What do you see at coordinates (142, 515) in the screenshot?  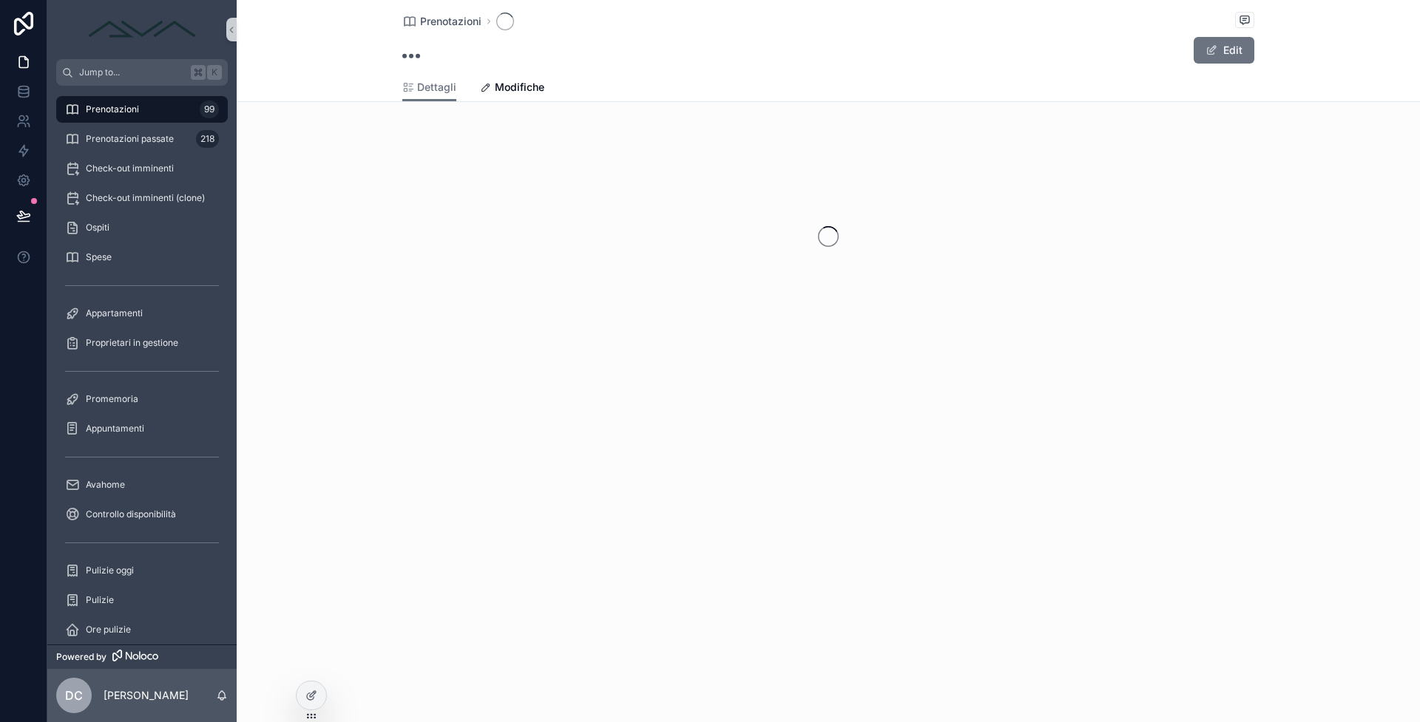 I see `a: Controllo disponibilità` at bounding box center [142, 515].